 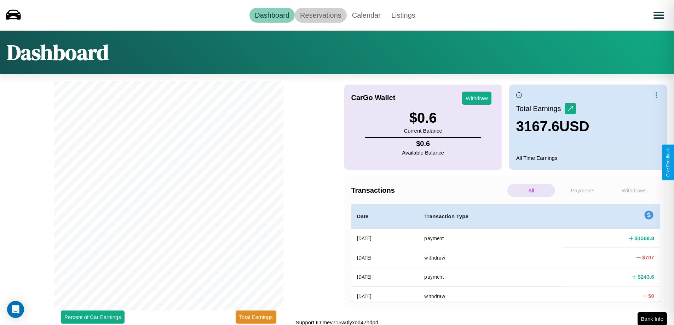 I want to click on button: Open menu, so click(x=659, y=15).